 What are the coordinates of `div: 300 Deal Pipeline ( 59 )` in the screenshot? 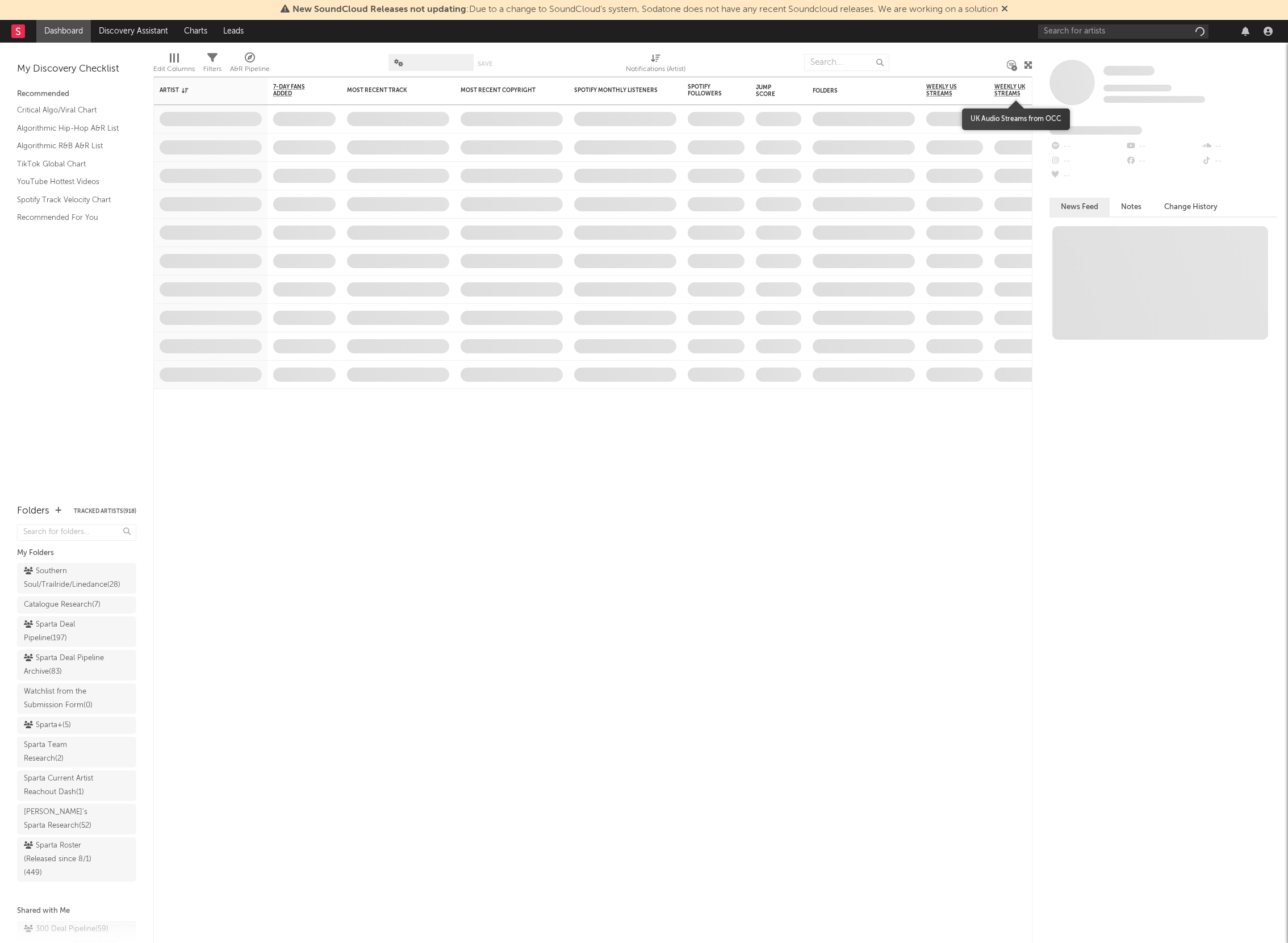 It's located at (66, 929).